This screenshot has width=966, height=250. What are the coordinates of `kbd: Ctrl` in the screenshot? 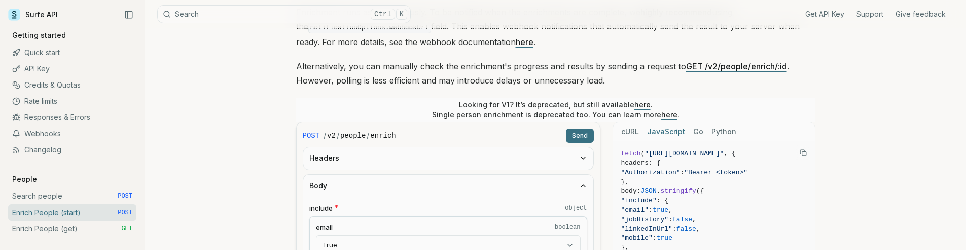 It's located at (383, 14).